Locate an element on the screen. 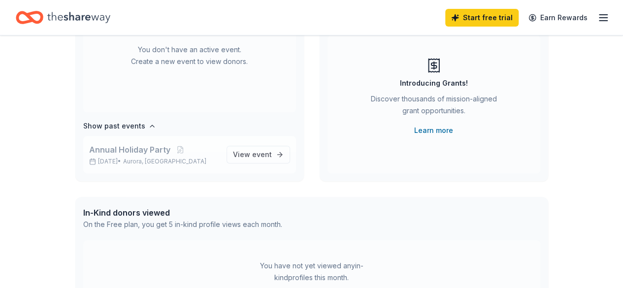  div: Introducing Grants! is located at coordinates (434, 83).